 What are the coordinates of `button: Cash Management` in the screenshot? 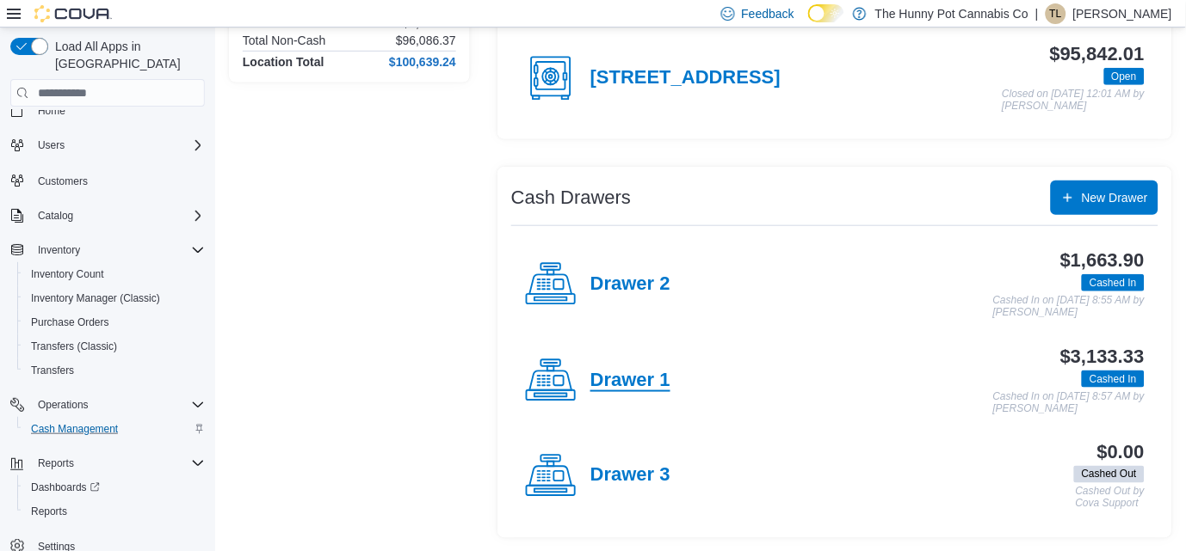 It's located at (114, 429).